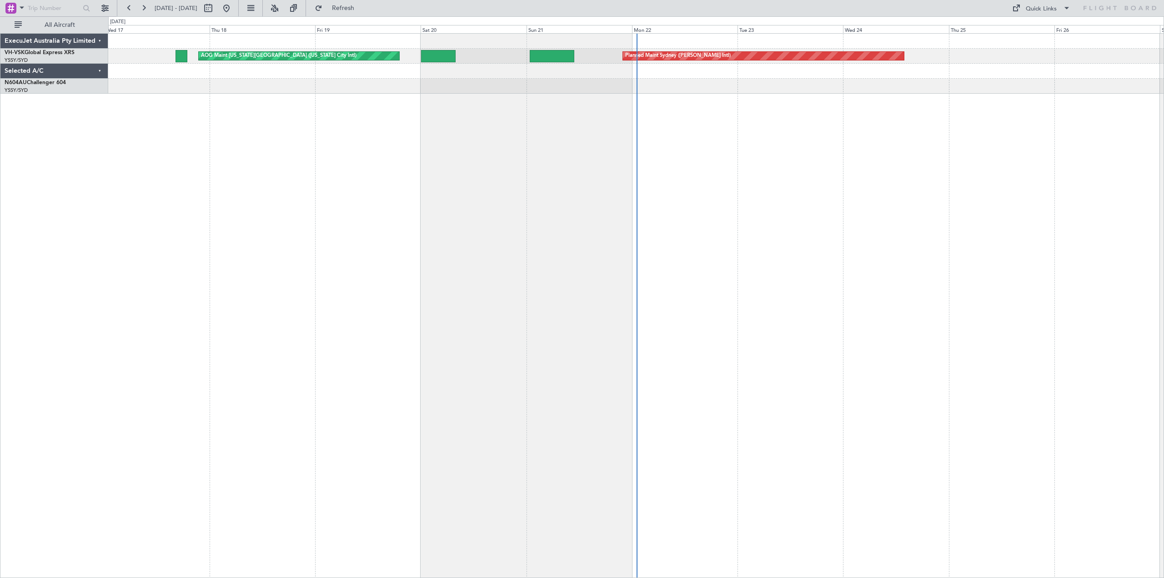 The height and width of the screenshot is (578, 1164). What do you see at coordinates (60, 25) in the screenshot?
I see `span: All Aircraft` at bounding box center [60, 25].